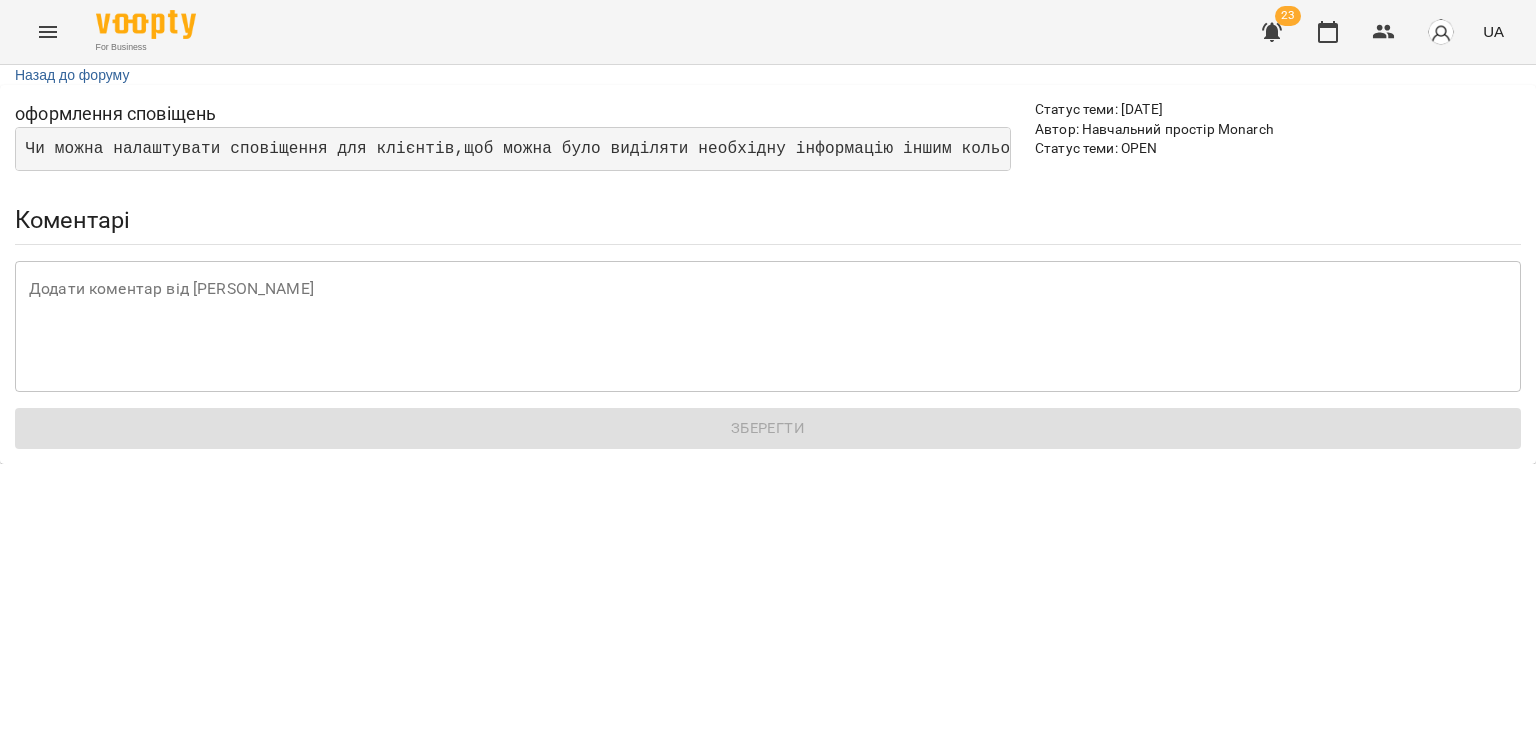 The width and height of the screenshot is (1536, 730). What do you see at coordinates (1493, 31) in the screenshot?
I see `button: UA` at bounding box center [1493, 31].